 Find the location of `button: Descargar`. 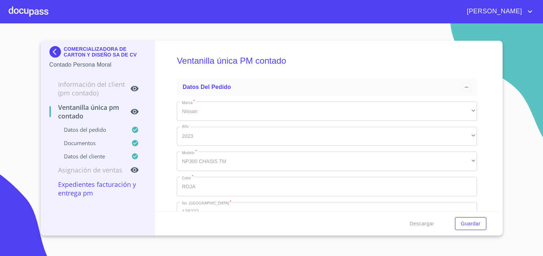

button: Descargar is located at coordinates (421, 224).